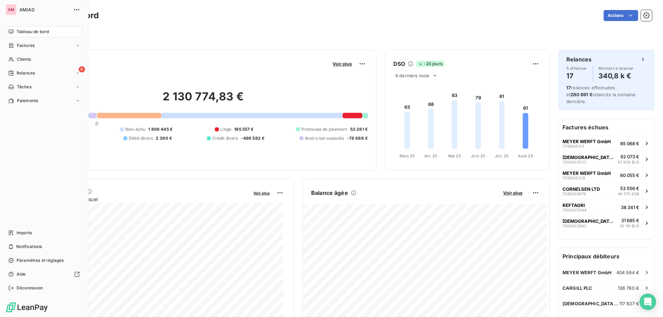 The image size is (663, 317). What do you see at coordinates (616, 76) in the screenshot?
I see `h4: 340,8 k €` at bounding box center [616, 76].